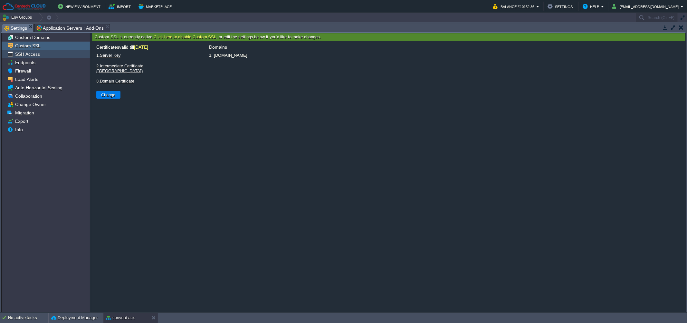  Describe the element at coordinates (26, 79) in the screenshot. I see `span: Load Alerts` at that location.